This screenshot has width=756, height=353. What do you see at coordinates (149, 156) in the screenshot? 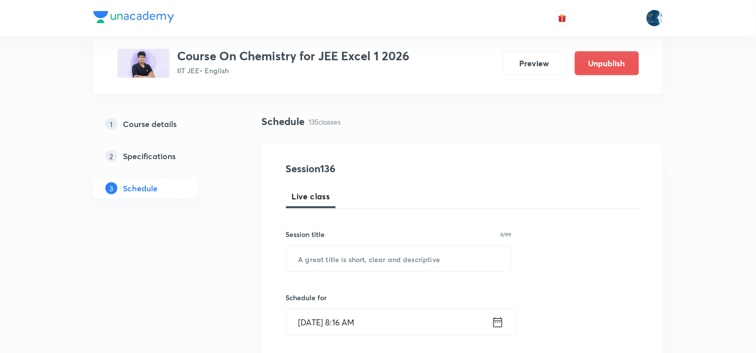
I see `h5: Specifications` at bounding box center [149, 156].